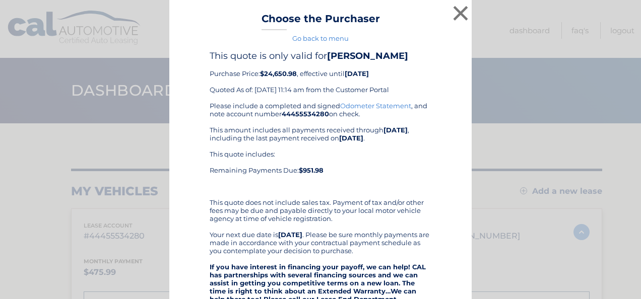 Image resolution: width=641 pixels, height=299 pixels. I want to click on b: 44455534280, so click(305, 114).